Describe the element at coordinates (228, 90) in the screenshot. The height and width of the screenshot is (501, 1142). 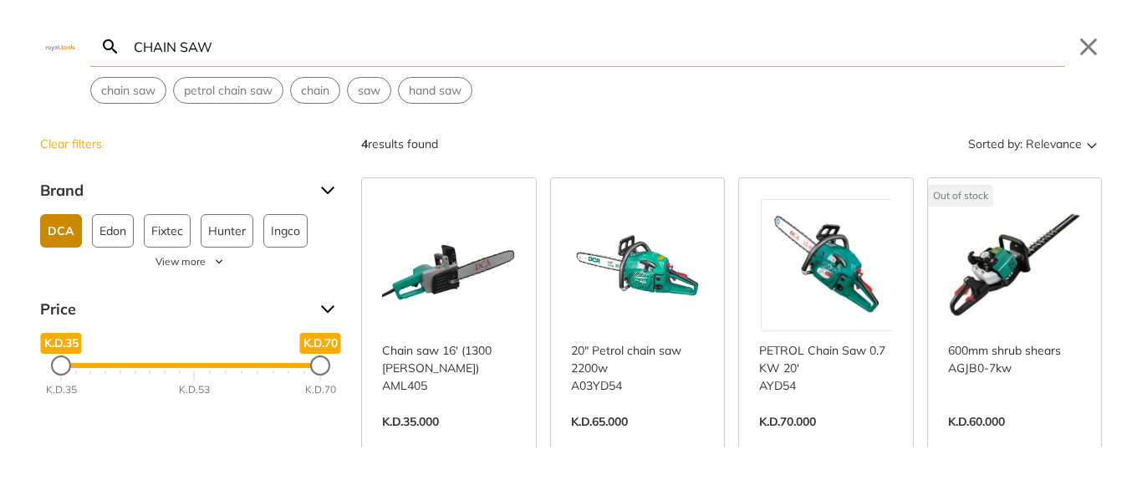
I see `button: Select suggestion: petrol chain saw` at that location.